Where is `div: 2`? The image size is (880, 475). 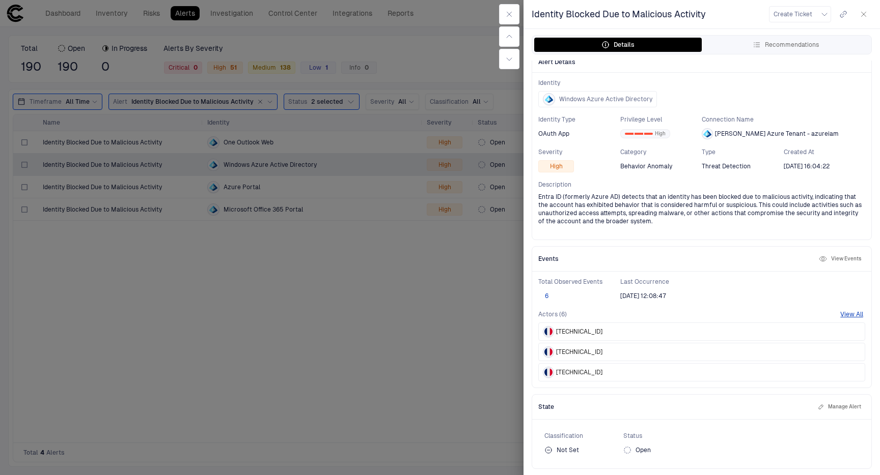 div: 2 is located at coordinates (648, 134).